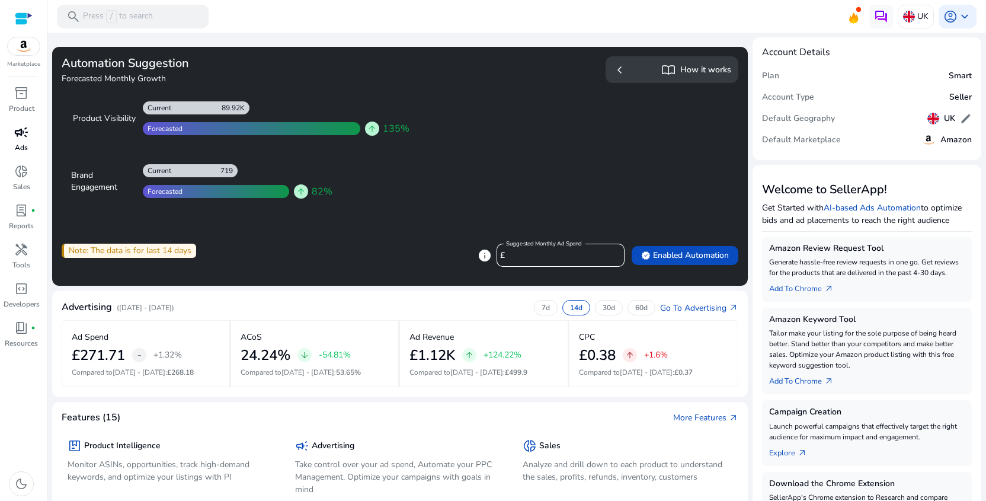 This screenshot has width=986, height=501. Describe the element at coordinates (122, 446) in the screenshot. I see `h5: Product Intelligence` at that location.